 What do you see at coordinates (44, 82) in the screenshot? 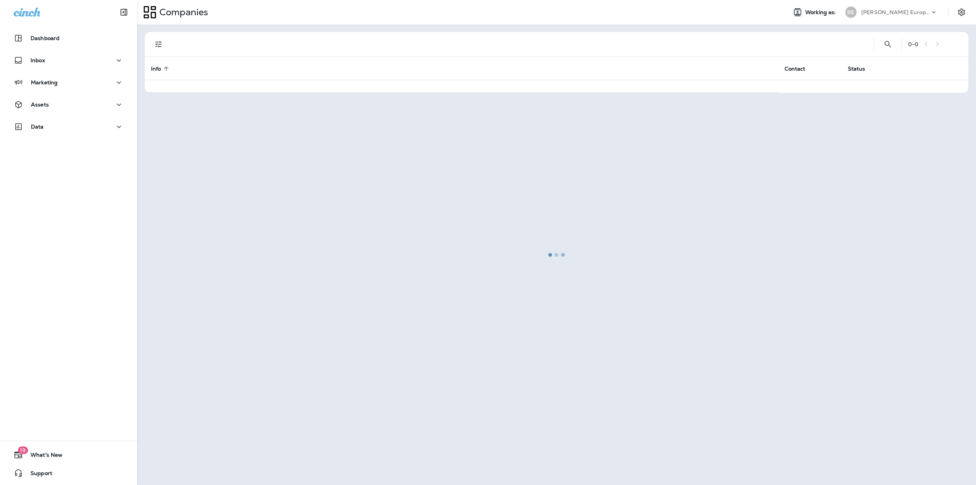
I see `p: Marketing` at bounding box center [44, 82].